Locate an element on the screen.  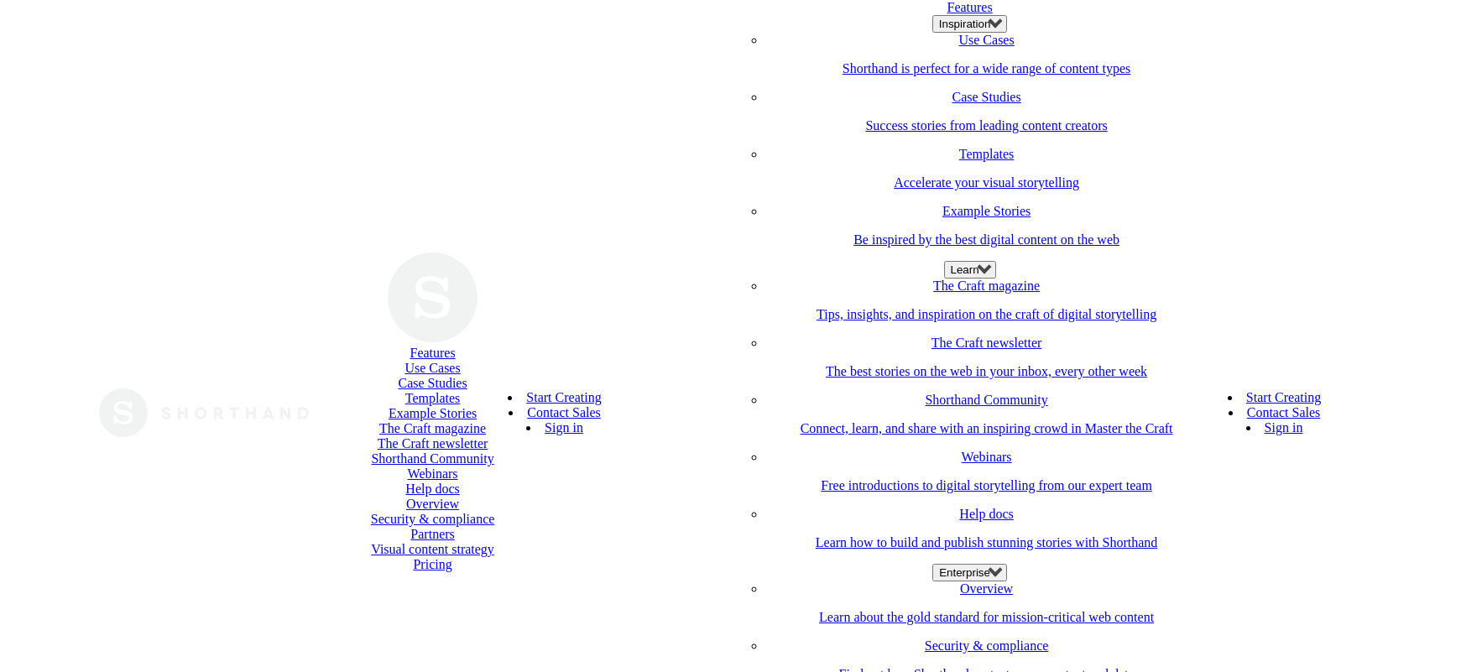
button: Learn is located at coordinates (970, 269).